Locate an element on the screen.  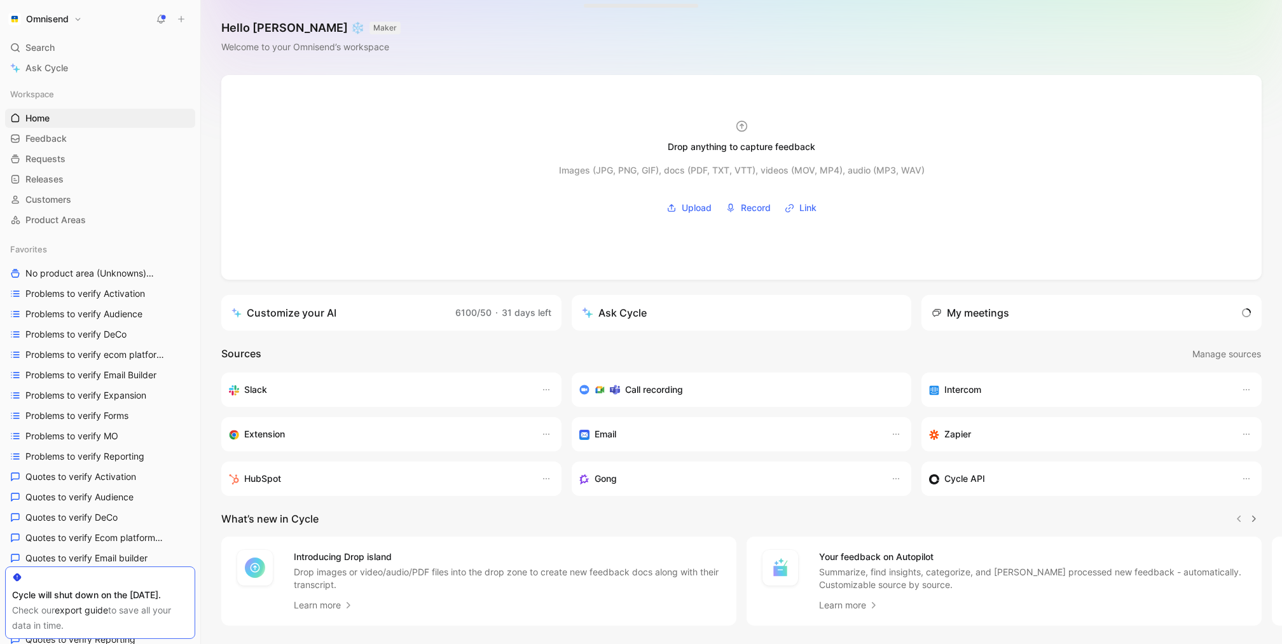
a: Quotes to verify Audience is located at coordinates (100, 497).